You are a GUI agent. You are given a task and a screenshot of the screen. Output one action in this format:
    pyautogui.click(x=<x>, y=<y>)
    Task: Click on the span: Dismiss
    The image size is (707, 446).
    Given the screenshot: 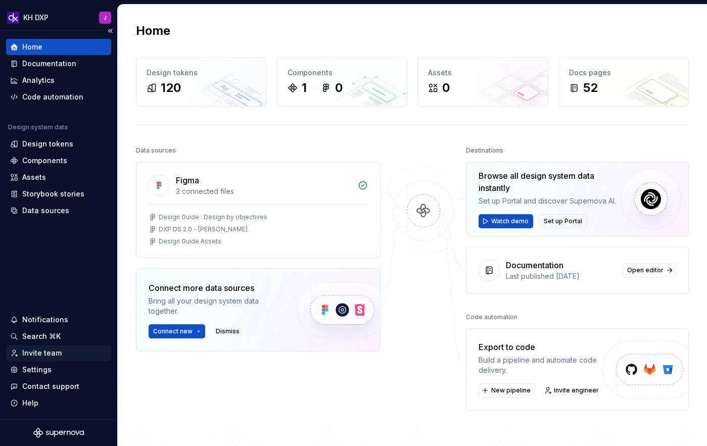 What is the action you would take?
    pyautogui.click(x=228, y=332)
    